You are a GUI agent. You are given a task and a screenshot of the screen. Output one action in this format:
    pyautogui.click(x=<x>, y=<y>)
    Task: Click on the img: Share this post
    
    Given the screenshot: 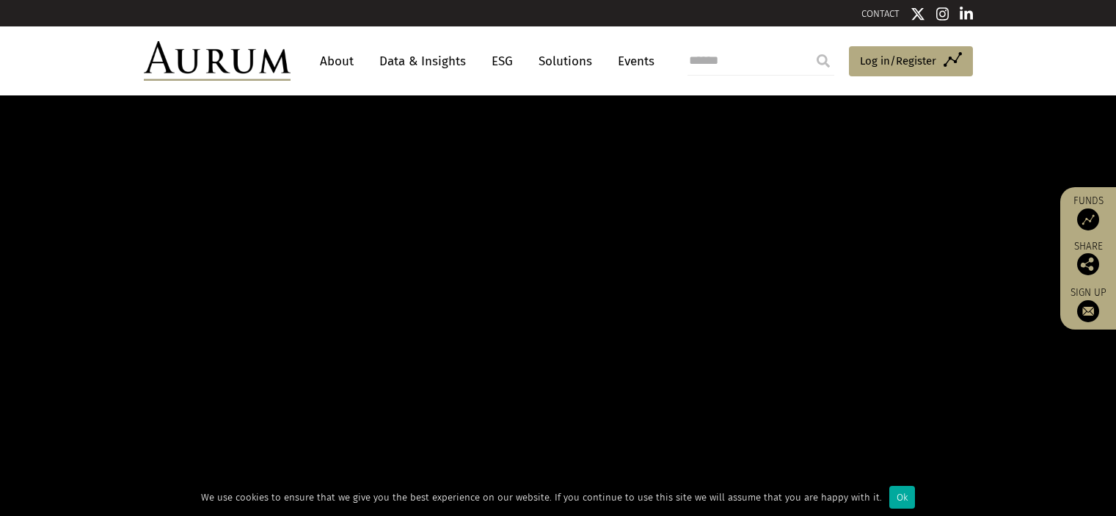 What is the action you would take?
    pyautogui.click(x=1088, y=264)
    